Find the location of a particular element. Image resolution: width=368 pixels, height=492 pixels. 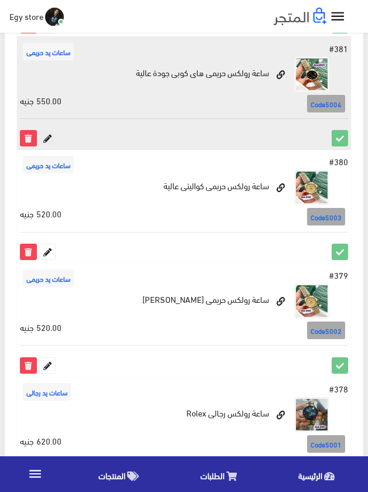

a: المنتجات is located at coordinates (122, 474).